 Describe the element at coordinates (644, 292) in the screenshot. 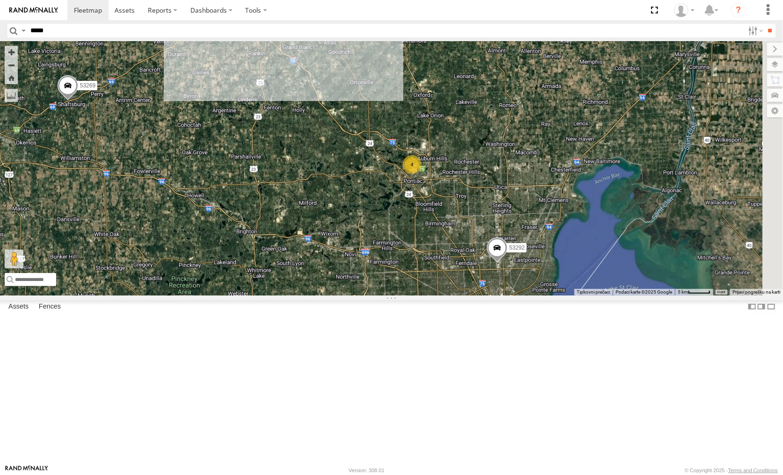

I see `span: Podaci karte ©2025 Google` at that location.